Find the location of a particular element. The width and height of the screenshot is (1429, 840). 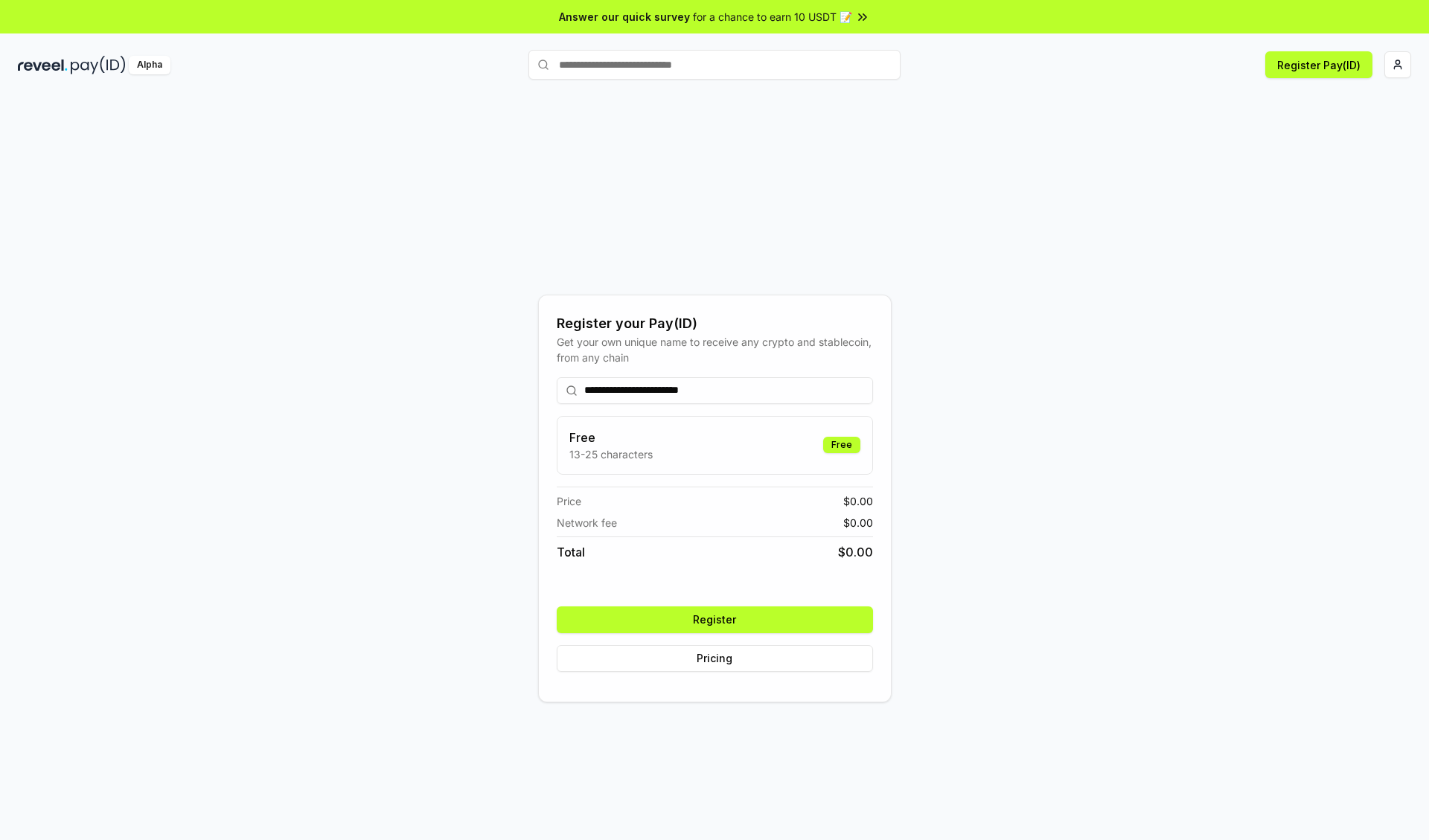

h3: Free is located at coordinates (611, 437).